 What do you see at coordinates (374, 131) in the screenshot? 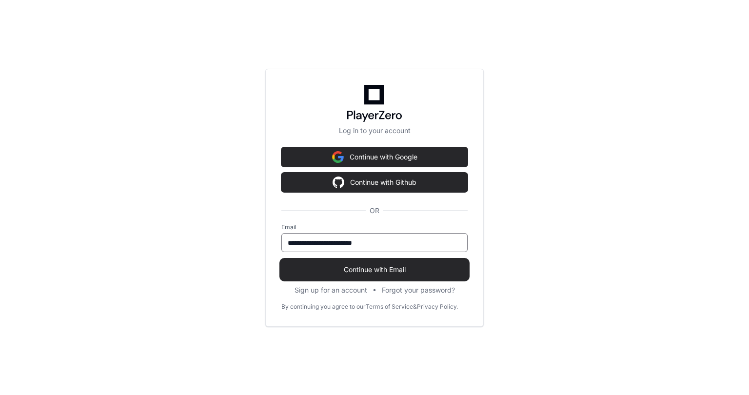
I see `p: Log in to your account` at bounding box center [374, 131].